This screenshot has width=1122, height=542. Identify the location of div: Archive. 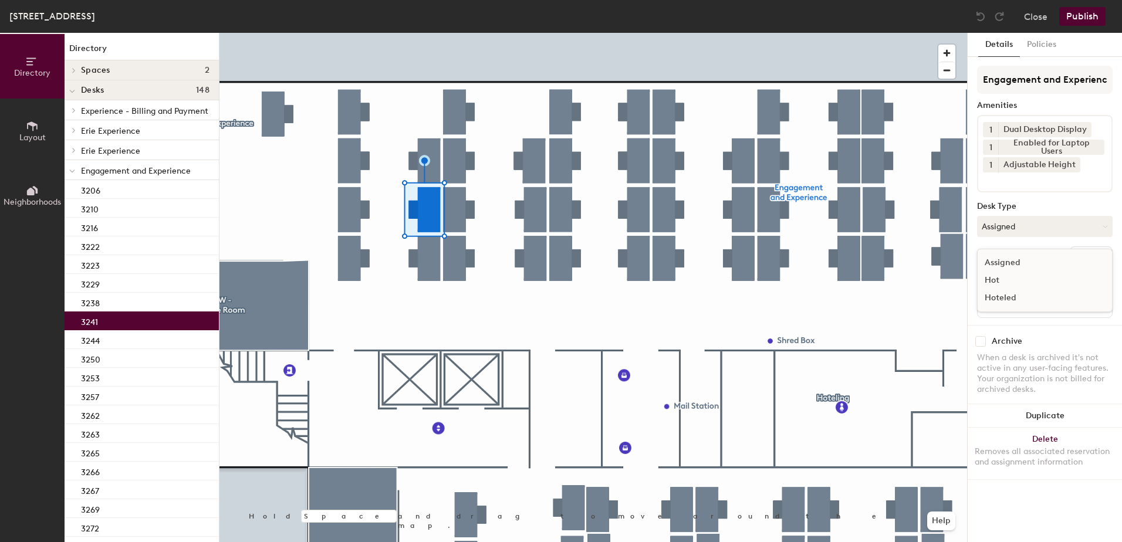
(1007, 342).